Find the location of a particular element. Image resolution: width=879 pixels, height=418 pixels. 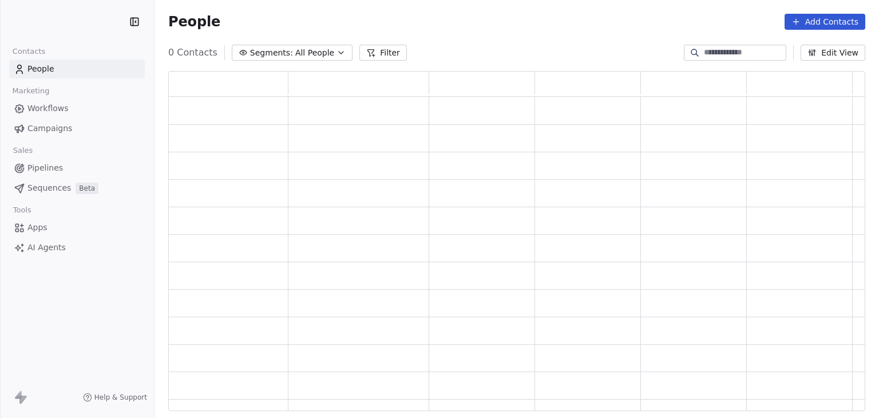

span: Sequences is located at coordinates (49, 188).